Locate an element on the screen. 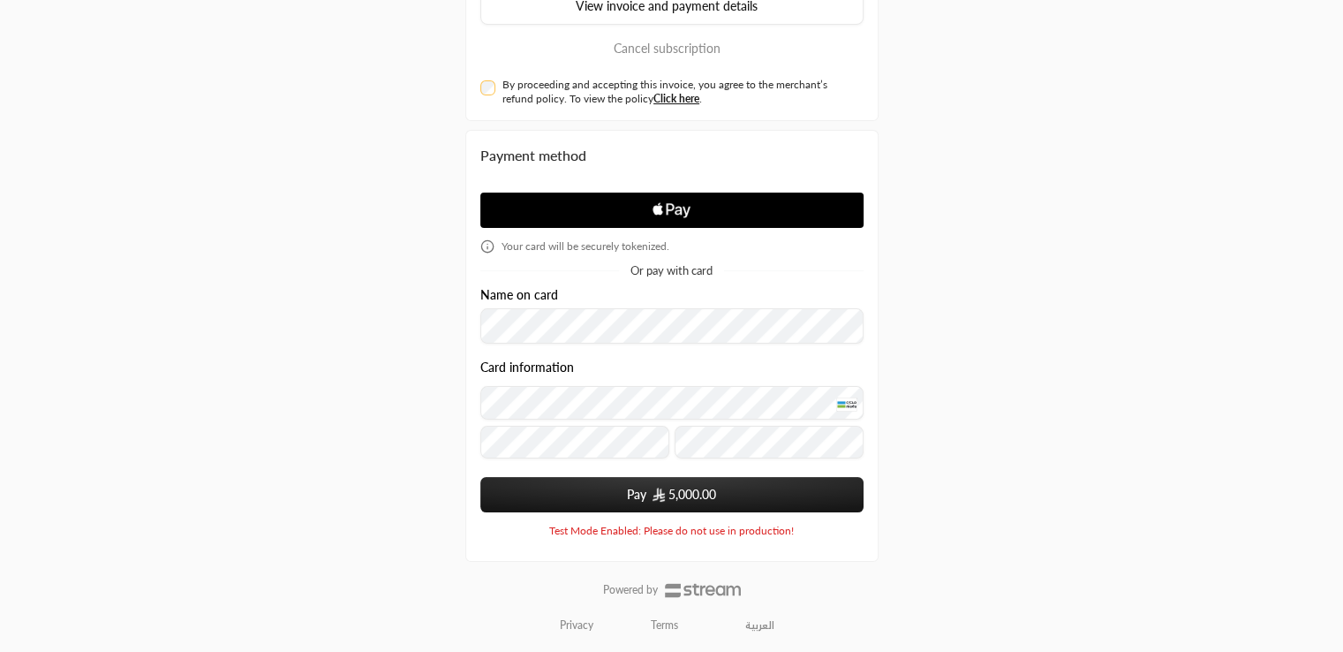 The image size is (1343, 652). p: Powered by is located at coordinates (631, 590).